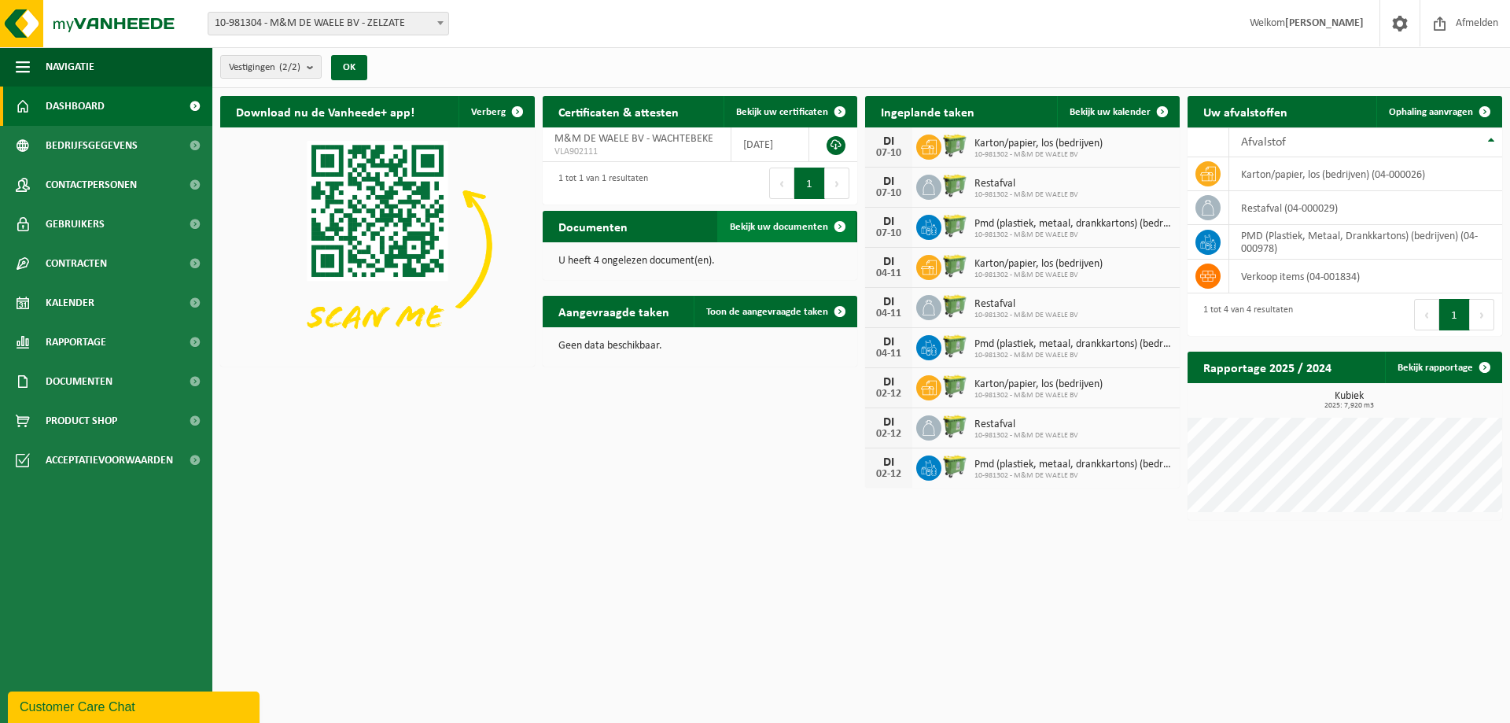  What do you see at coordinates (1267, 367) in the screenshot?
I see `h2: Rapportage 2025 / 2024` at bounding box center [1267, 367].